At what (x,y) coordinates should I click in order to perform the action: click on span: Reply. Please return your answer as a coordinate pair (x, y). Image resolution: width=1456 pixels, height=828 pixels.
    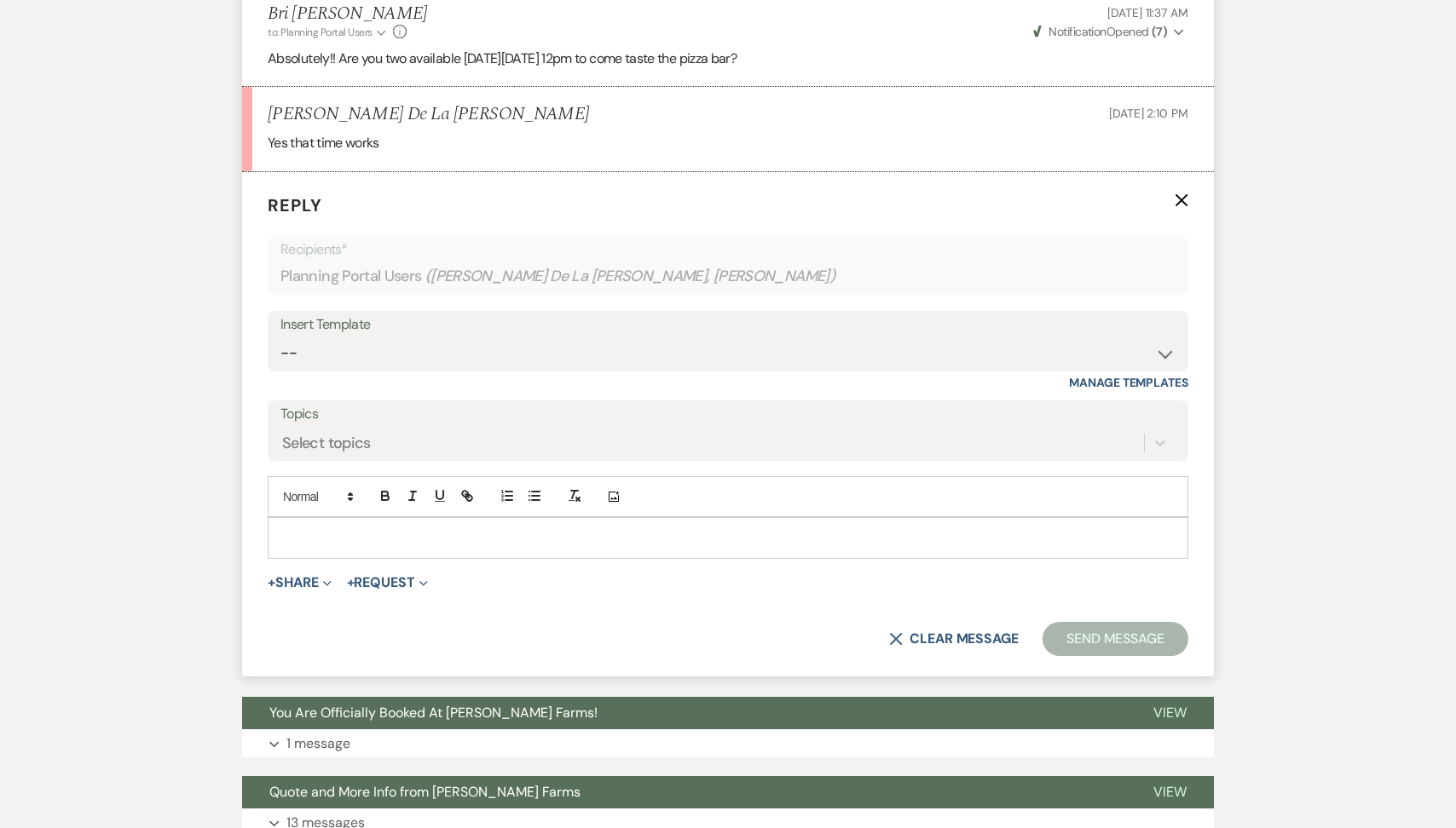
    Looking at the image, I should click on (295, 205).